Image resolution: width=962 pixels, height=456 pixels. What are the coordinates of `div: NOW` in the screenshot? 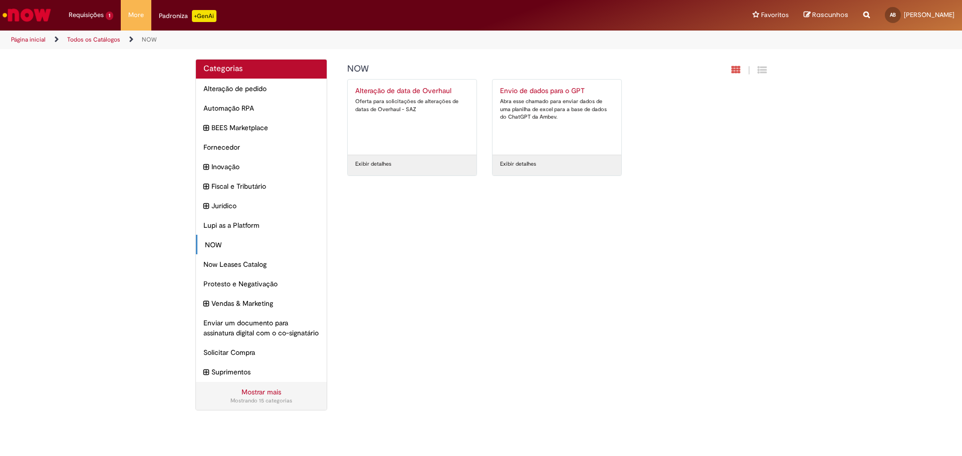 It's located at (261, 245).